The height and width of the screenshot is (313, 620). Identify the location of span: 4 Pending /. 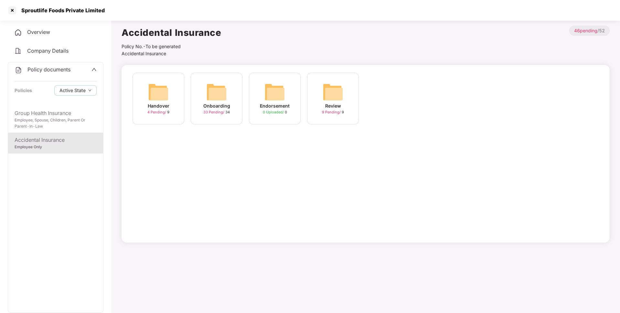
(157, 112).